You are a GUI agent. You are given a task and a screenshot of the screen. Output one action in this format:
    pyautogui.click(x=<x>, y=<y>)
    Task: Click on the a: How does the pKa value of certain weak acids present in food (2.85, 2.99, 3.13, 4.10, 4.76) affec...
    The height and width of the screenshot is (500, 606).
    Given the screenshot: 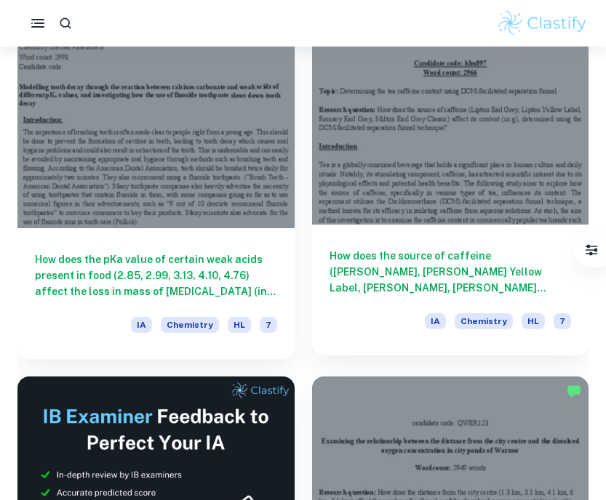 What is the action you would take?
    pyautogui.click(x=156, y=190)
    